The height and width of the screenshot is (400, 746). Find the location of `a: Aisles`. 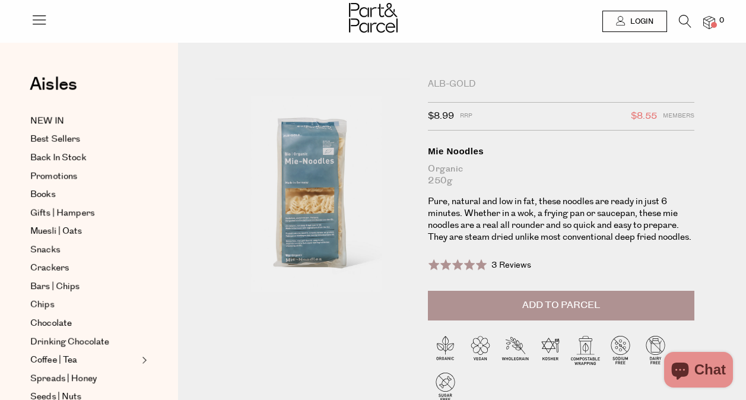

a: Aisles is located at coordinates (53, 90).